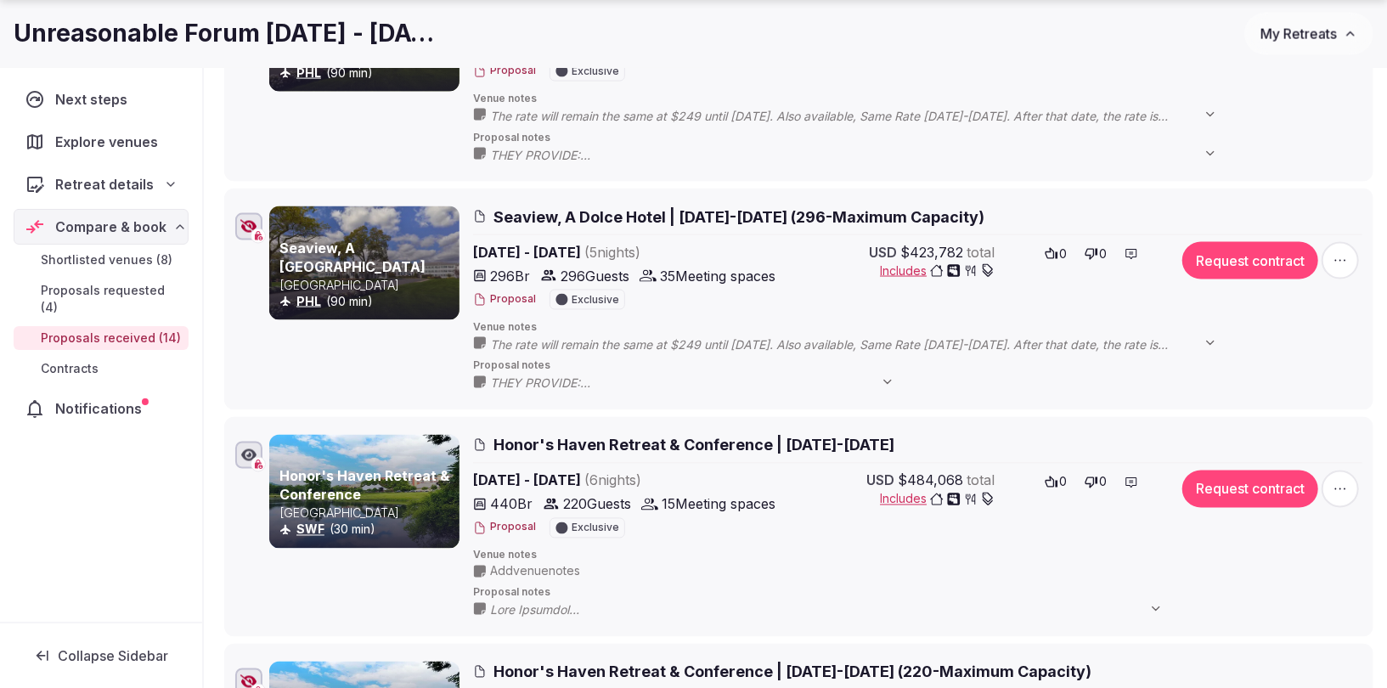 The width and height of the screenshot is (1387, 688). I want to click on span: ( 5 night s ), so click(612, 252).